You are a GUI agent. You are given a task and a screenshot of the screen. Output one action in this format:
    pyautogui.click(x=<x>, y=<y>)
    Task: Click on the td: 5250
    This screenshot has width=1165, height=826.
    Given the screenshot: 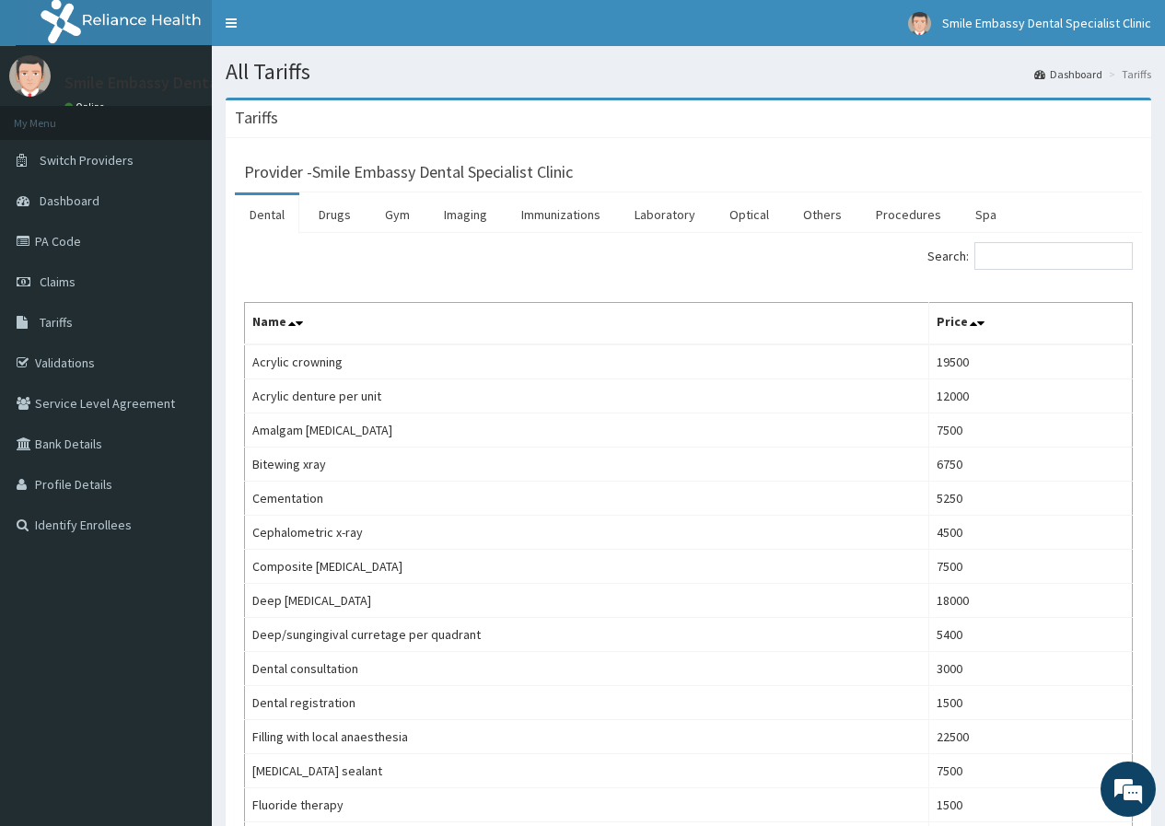 What is the action you would take?
    pyautogui.click(x=1030, y=498)
    